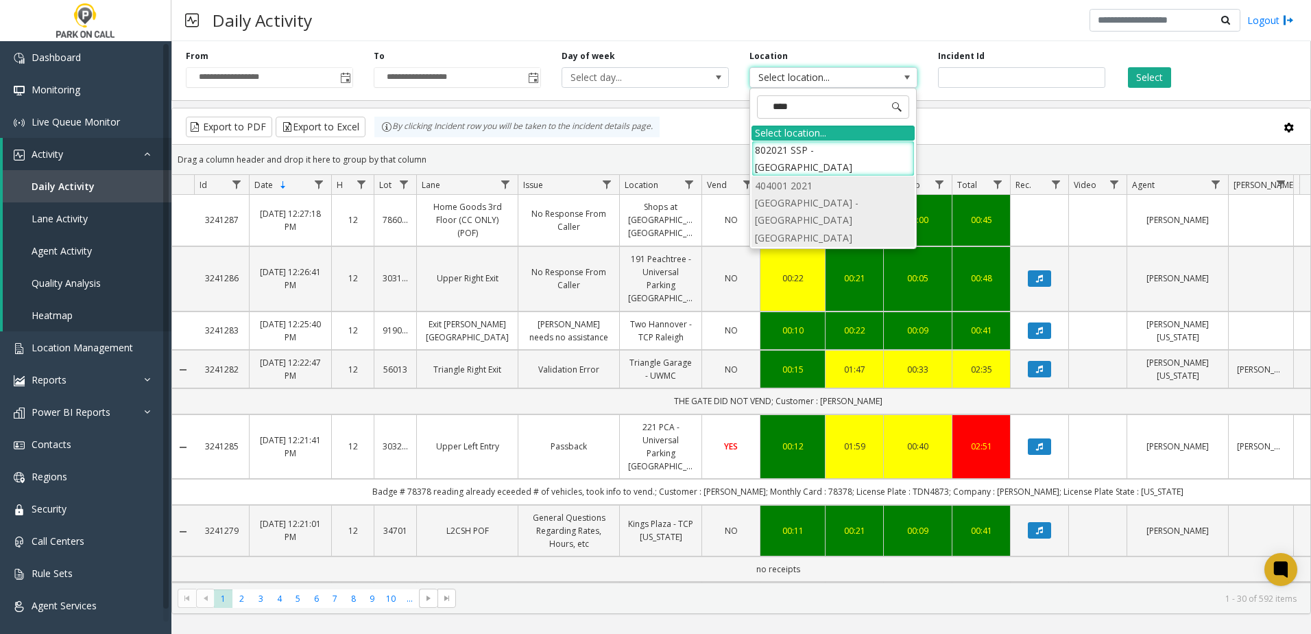 The height and width of the screenshot is (634, 1311). Describe the element at coordinates (221, 278) in the screenshot. I see `a: 3241286` at that location.